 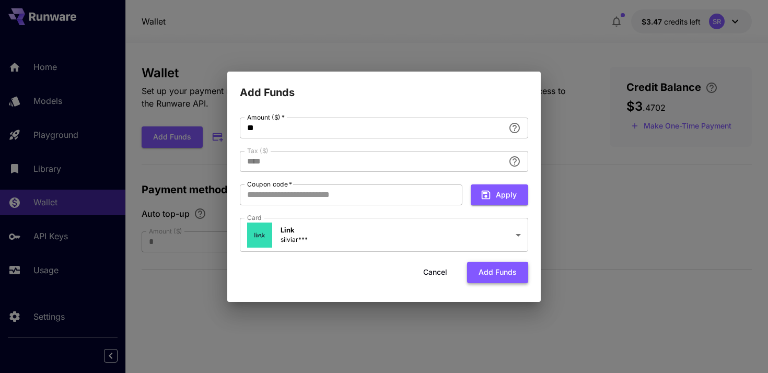 I want to click on h2: Add Funds, so click(x=384, y=86).